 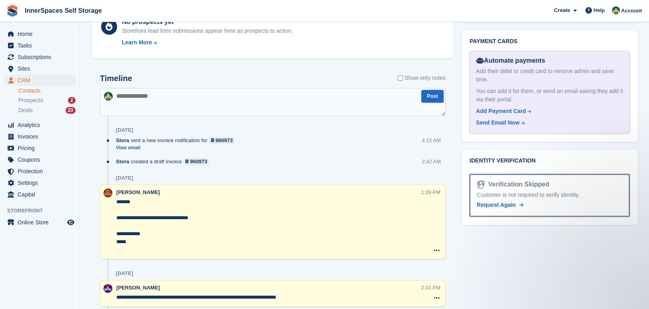 I want to click on span: Tasks, so click(x=42, y=46).